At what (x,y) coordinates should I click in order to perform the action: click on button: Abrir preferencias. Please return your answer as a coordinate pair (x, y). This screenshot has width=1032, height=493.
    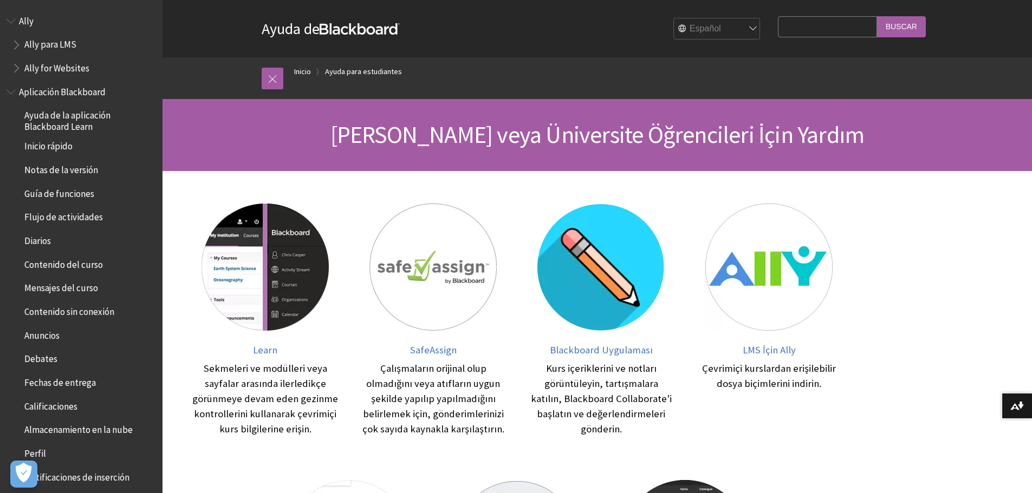
    Looking at the image, I should click on (24, 474).